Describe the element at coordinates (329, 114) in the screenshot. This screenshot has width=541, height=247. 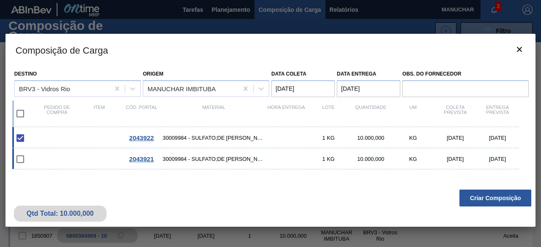
I see `div: Lote` at that location.